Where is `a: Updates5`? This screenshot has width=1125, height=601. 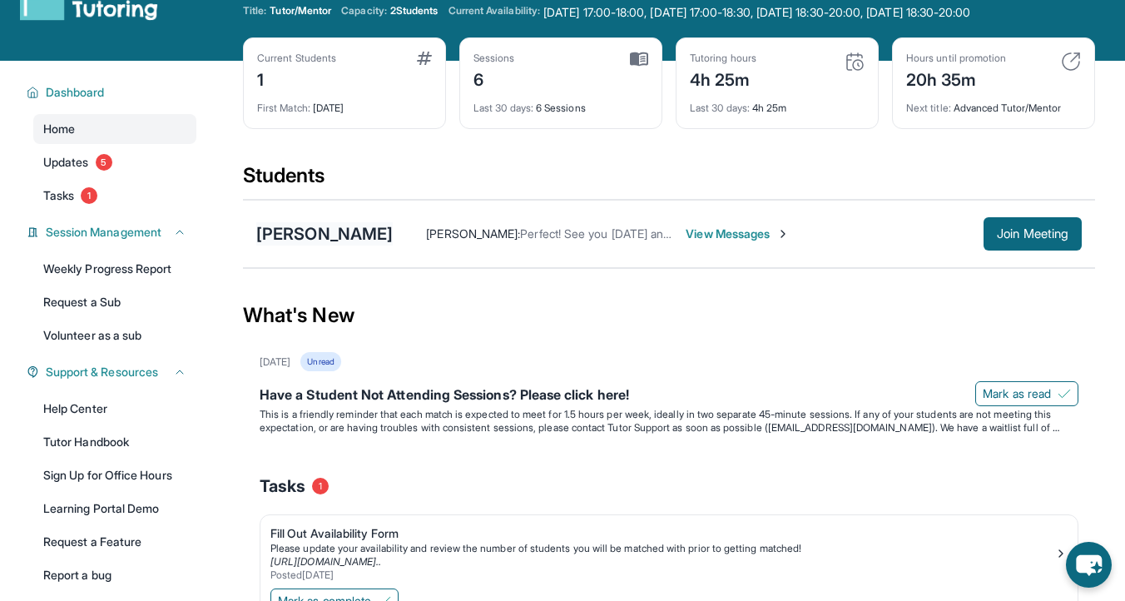 a: Updates5 is located at coordinates (115, 162).